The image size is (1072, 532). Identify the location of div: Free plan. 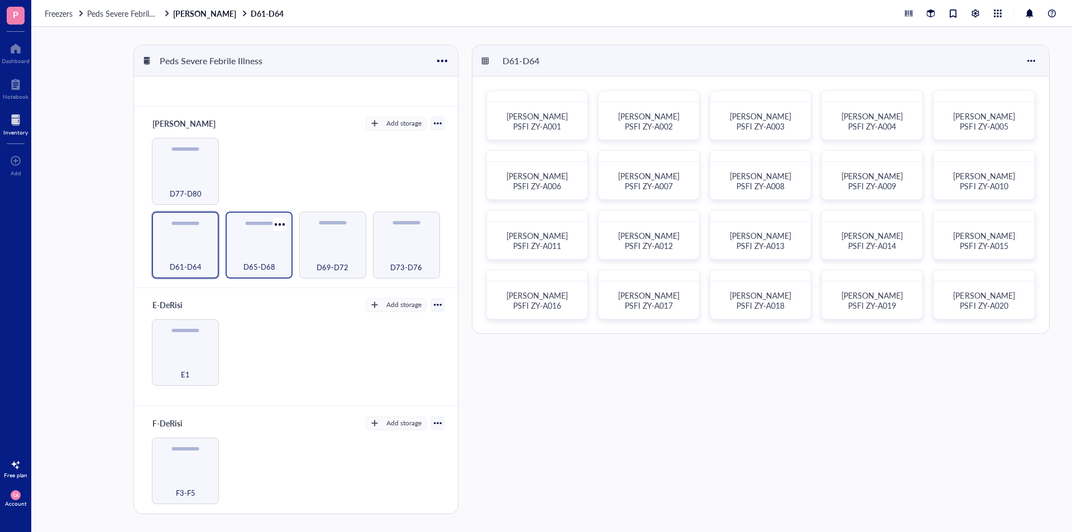
(16, 475).